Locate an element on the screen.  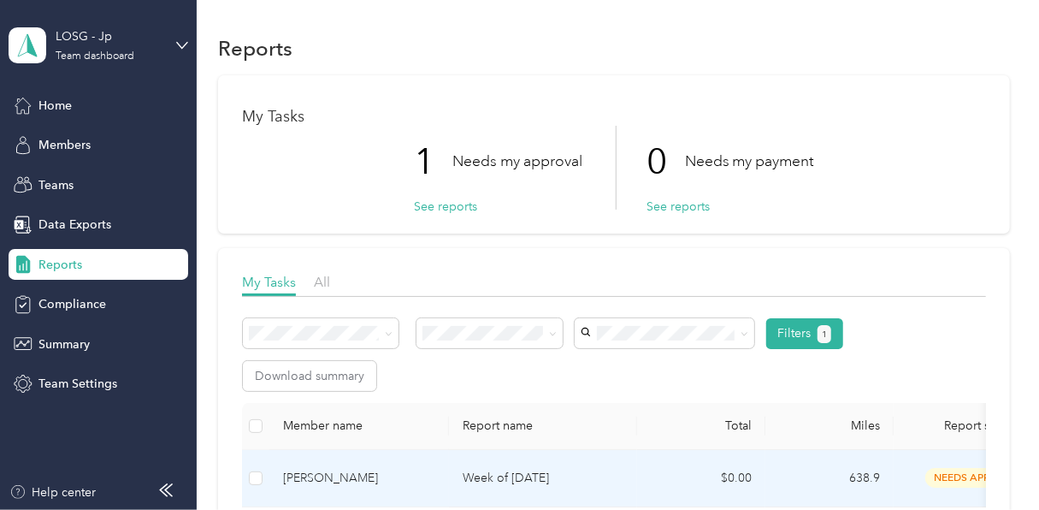
div: Miles is located at coordinates (830, 425).